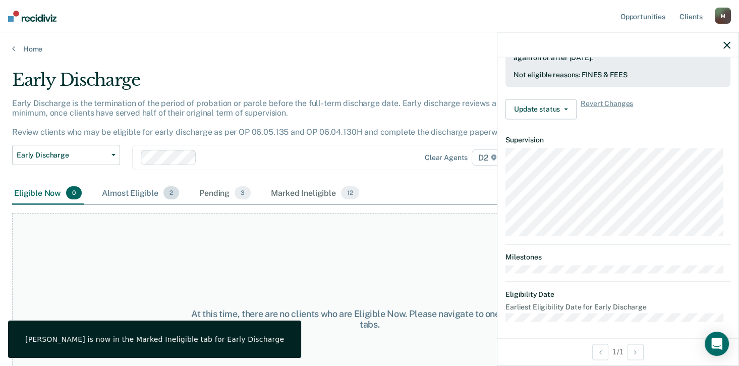 This screenshot has height=366, width=739. I want to click on a: Home, so click(369, 49).